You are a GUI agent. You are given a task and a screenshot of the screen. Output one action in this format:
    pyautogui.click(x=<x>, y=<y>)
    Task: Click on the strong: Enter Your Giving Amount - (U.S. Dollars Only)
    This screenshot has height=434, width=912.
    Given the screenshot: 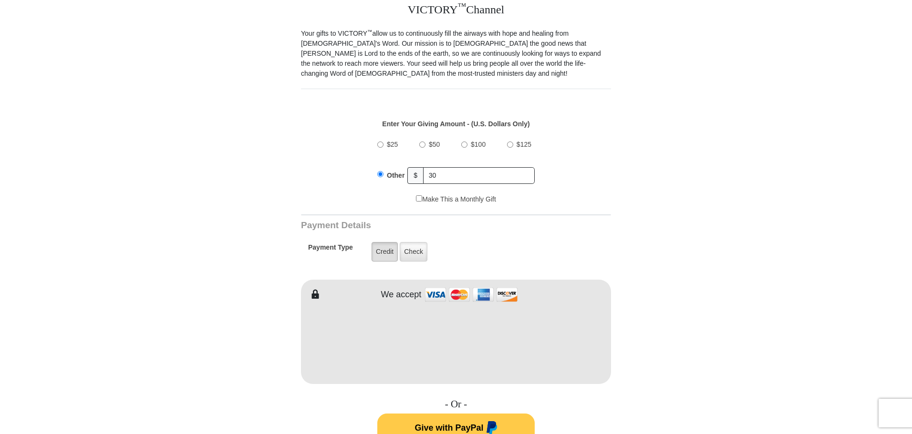 What is the action you would take?
    pyautogui.click(x=455, y=124)
    